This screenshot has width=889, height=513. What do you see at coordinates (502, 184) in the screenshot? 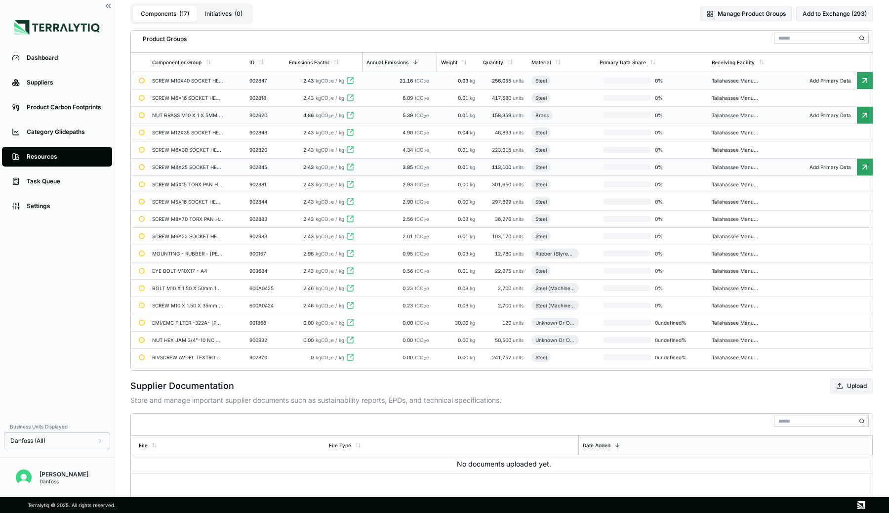
I see `span: 301,650` at bounding box center [502, 184].